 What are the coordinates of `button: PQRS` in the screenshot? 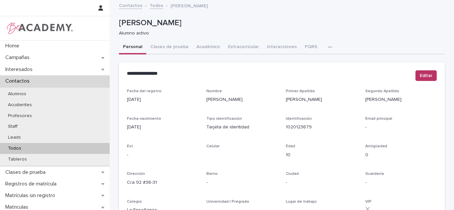 It's located at (311, 48).